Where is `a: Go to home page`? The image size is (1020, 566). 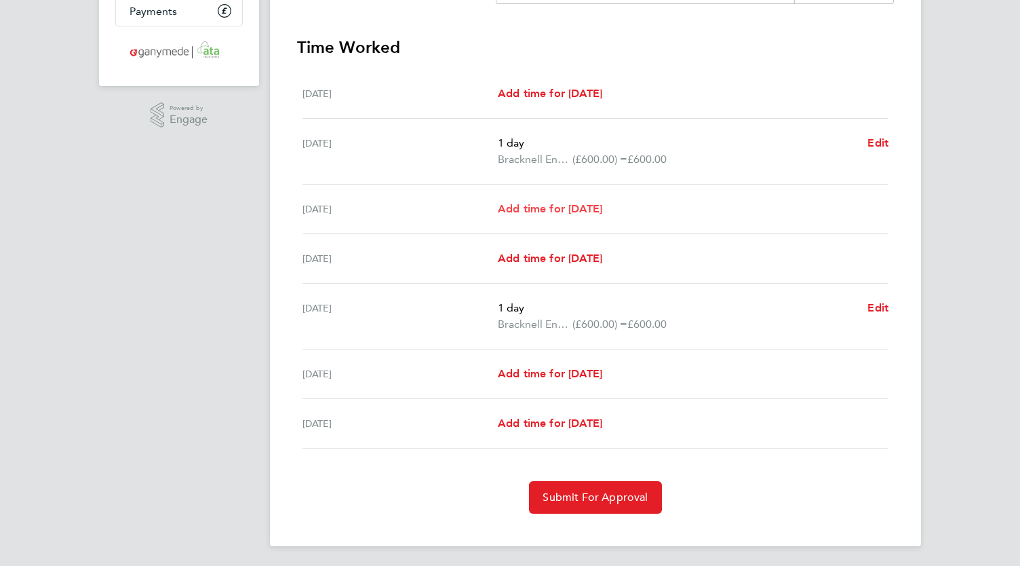 a: Go to home page is located at coordinates (179, 51).